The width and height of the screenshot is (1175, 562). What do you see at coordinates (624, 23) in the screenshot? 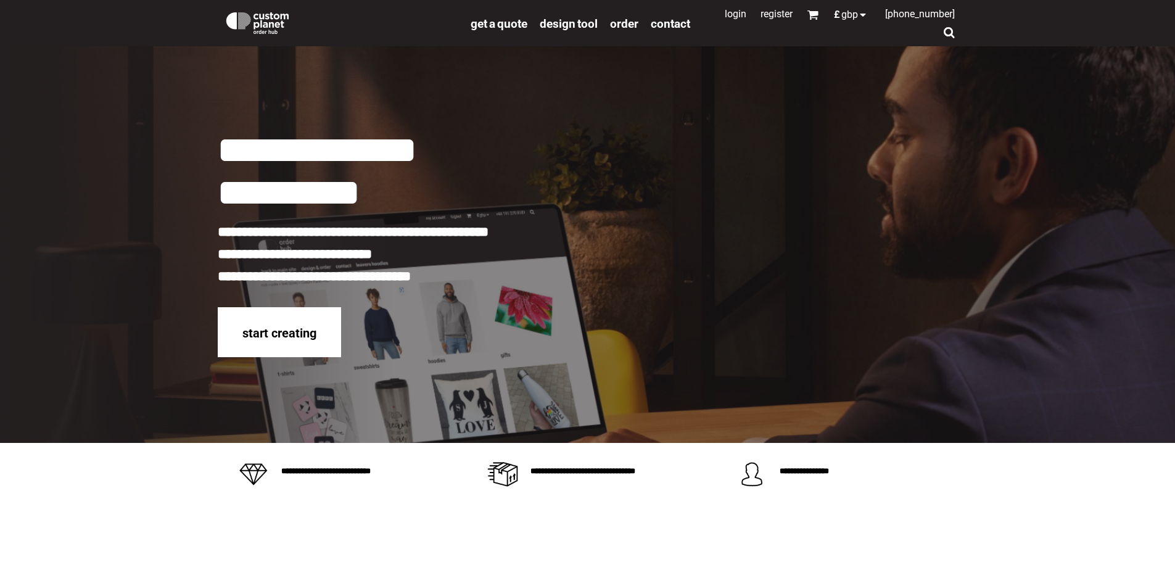
I see `span: order` at bounding box center [624, 23].